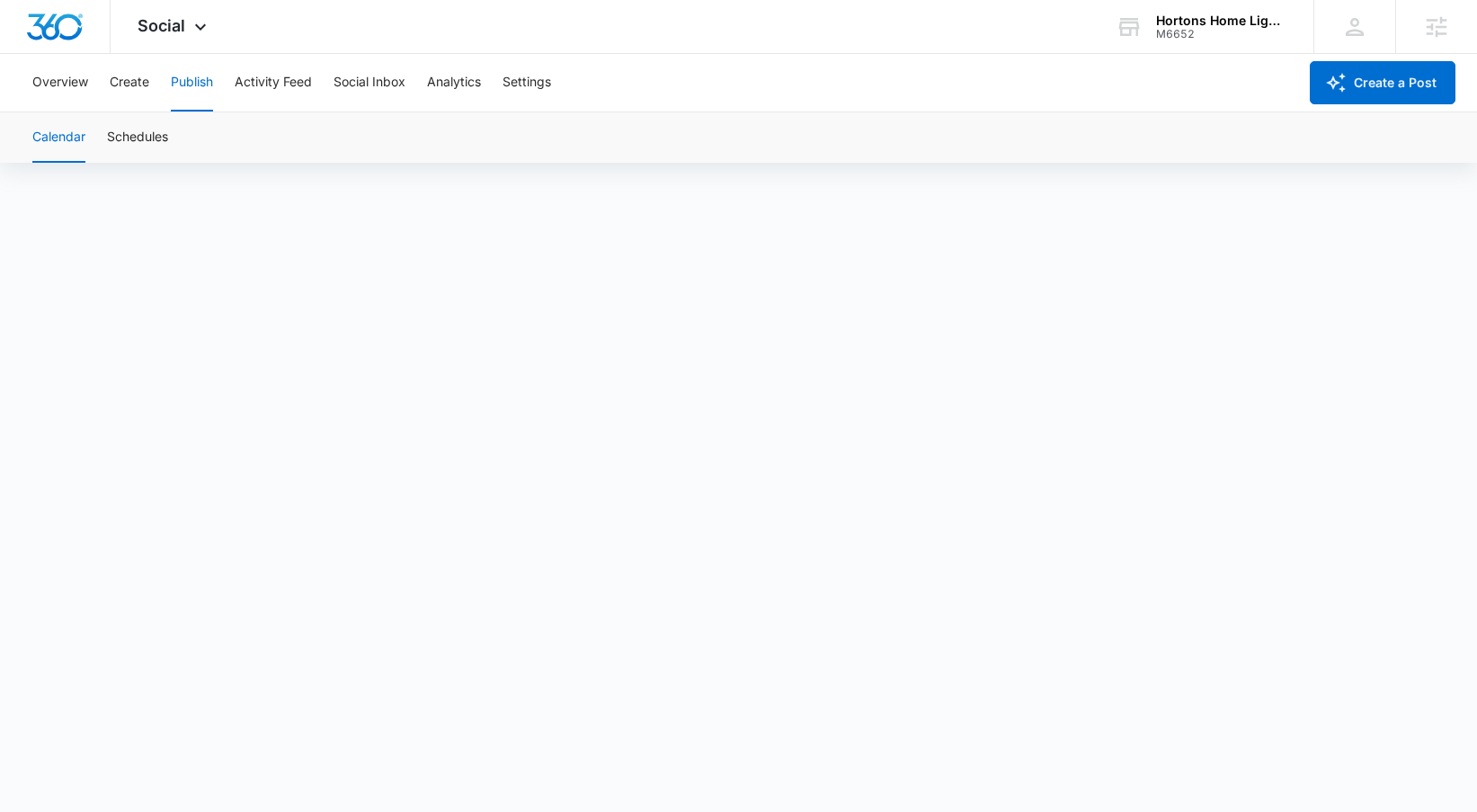  What do you see at coordinates (1383, 82) in the screenshot?
I see `button: Create a Post` at bounding box center [1383, 82].